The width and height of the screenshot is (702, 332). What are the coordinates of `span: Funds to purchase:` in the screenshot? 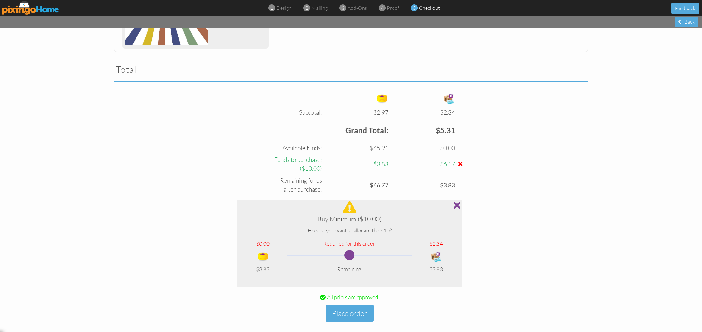 It's located at (298, 159).